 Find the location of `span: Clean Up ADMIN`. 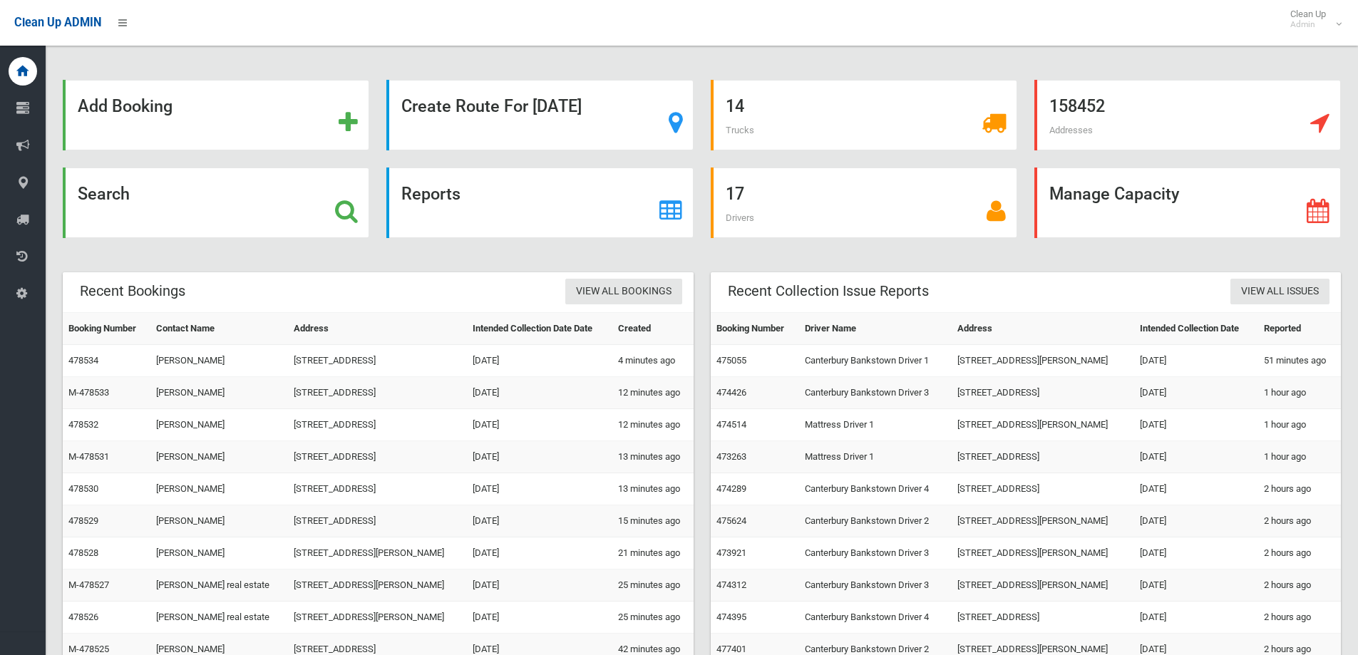

span: Clean Up ADMIN is located at coordinates (58, 22).